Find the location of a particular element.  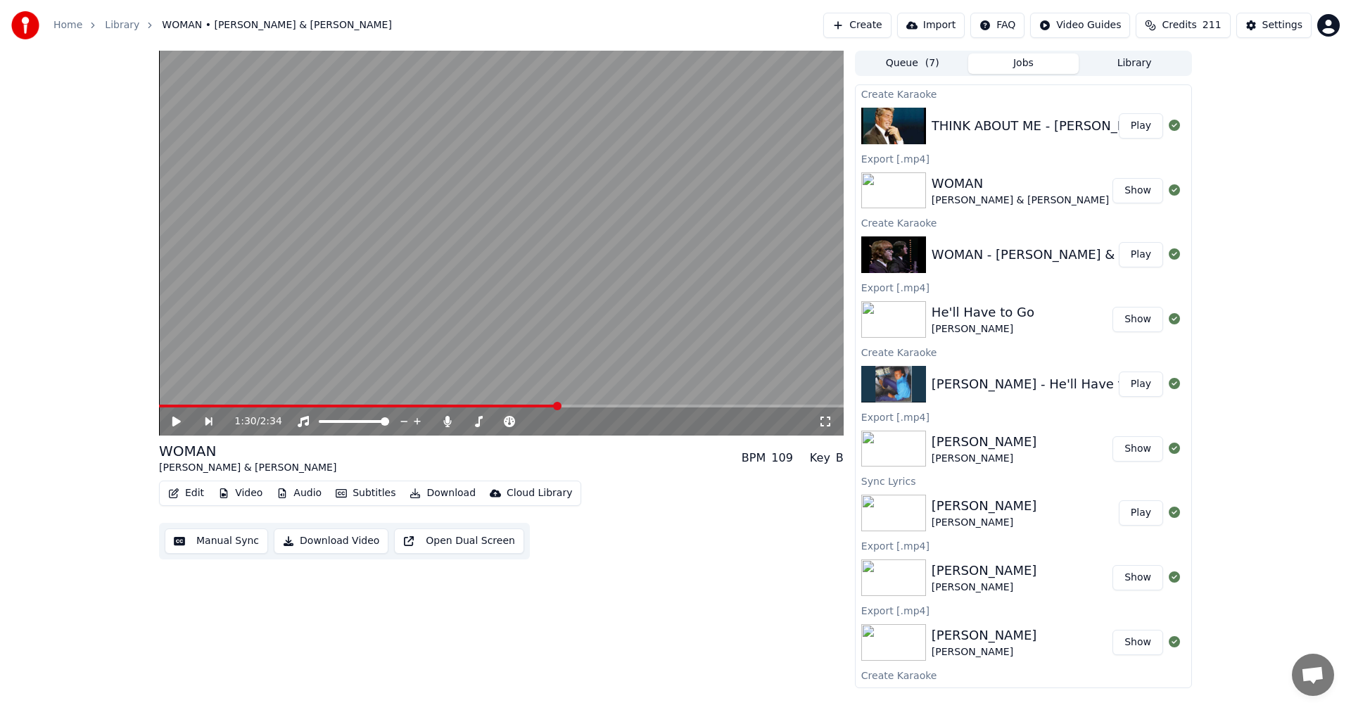

nav: breadcrumb is located at coordinates (222, 25).